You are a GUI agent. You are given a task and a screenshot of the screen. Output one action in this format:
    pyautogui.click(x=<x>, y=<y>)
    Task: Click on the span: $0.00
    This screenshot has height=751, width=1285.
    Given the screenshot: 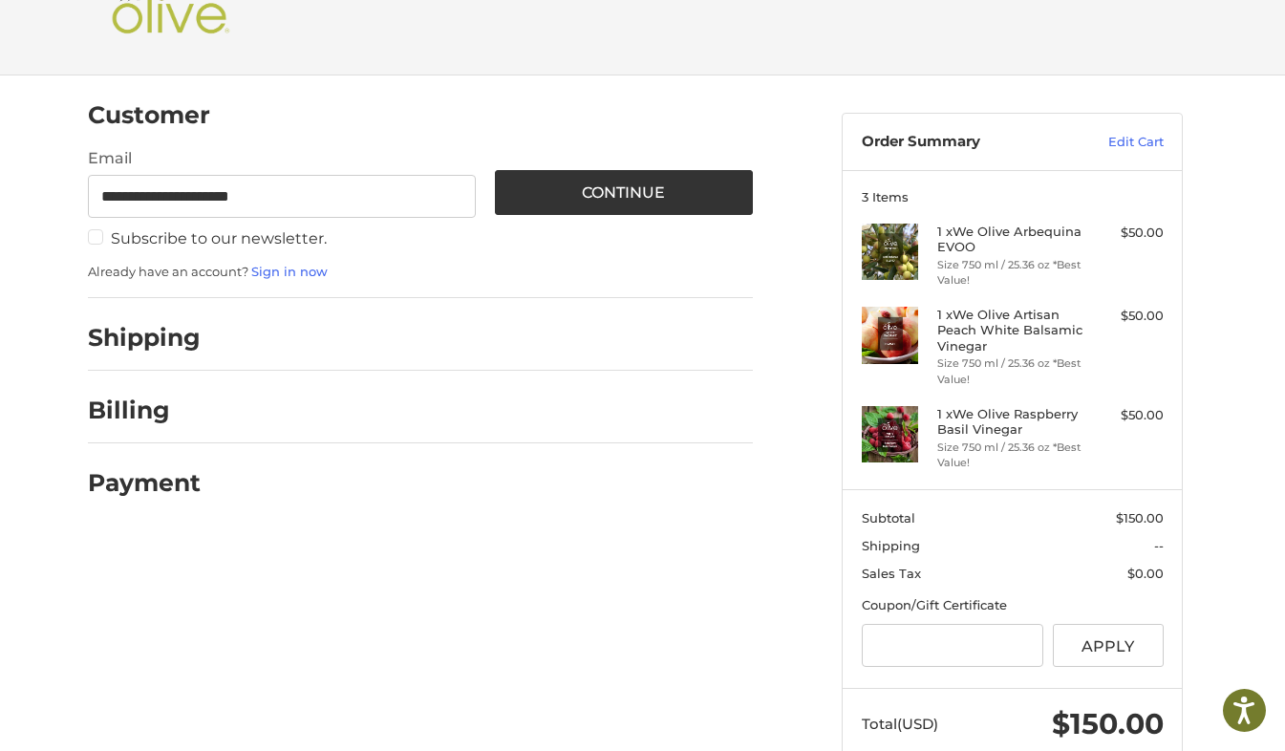 What is the action you would take?
    pyautogui.click(x=1146, y=573)
    